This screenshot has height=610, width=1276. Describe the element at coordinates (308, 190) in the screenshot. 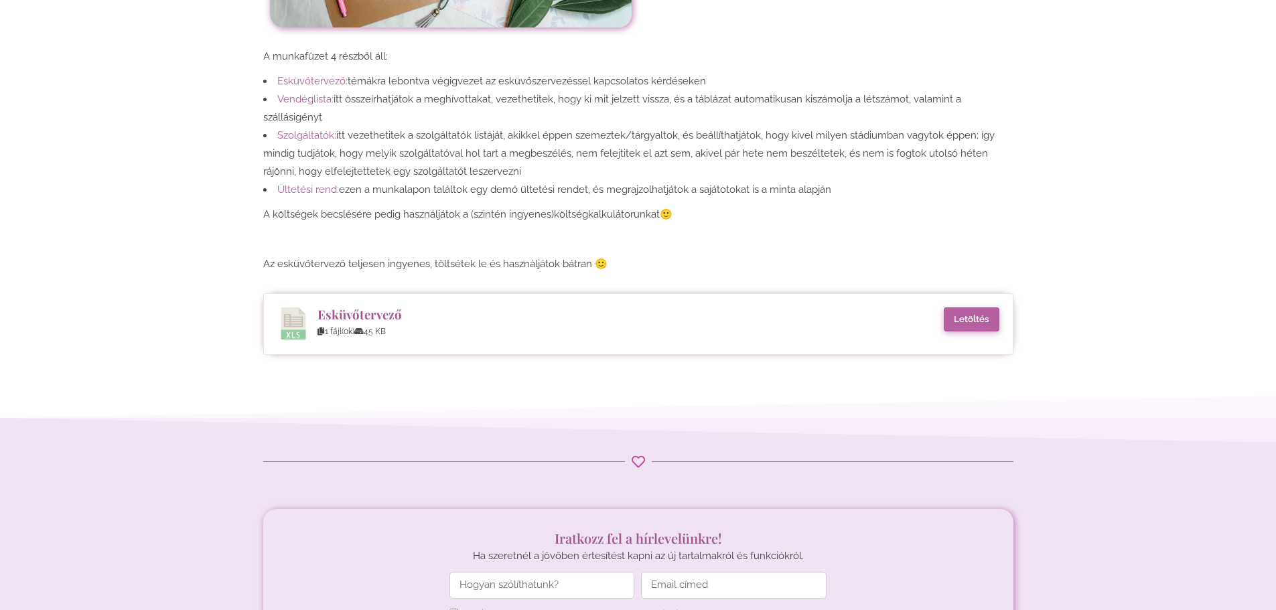

I see `span: Ültetési rend:` at that location.